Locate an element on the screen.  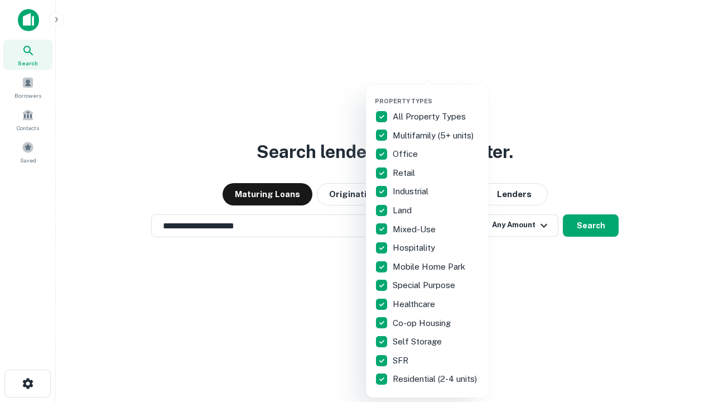
p: Mixed-Use is located at coordinates (415, 229).